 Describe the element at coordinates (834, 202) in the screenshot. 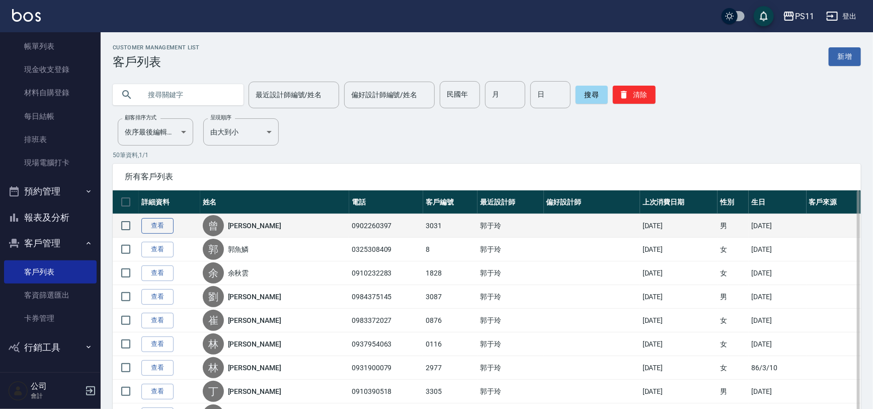

I see `th: 客戶來源` at that location.